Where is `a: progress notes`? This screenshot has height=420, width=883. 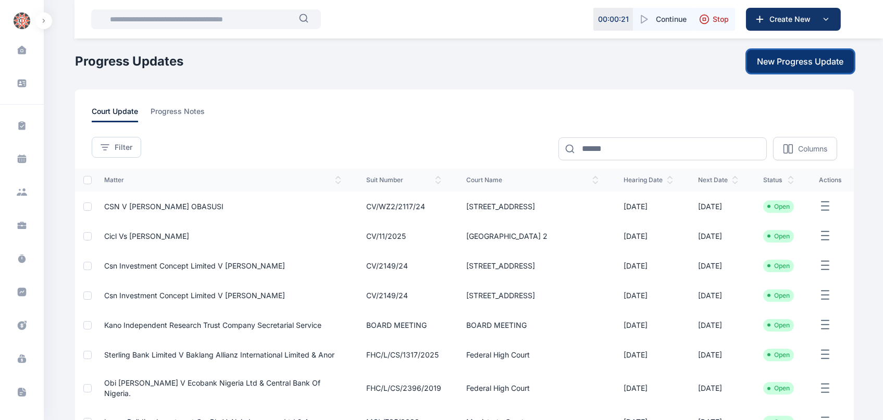 a: progress notes is located at coordinates (184, 114).